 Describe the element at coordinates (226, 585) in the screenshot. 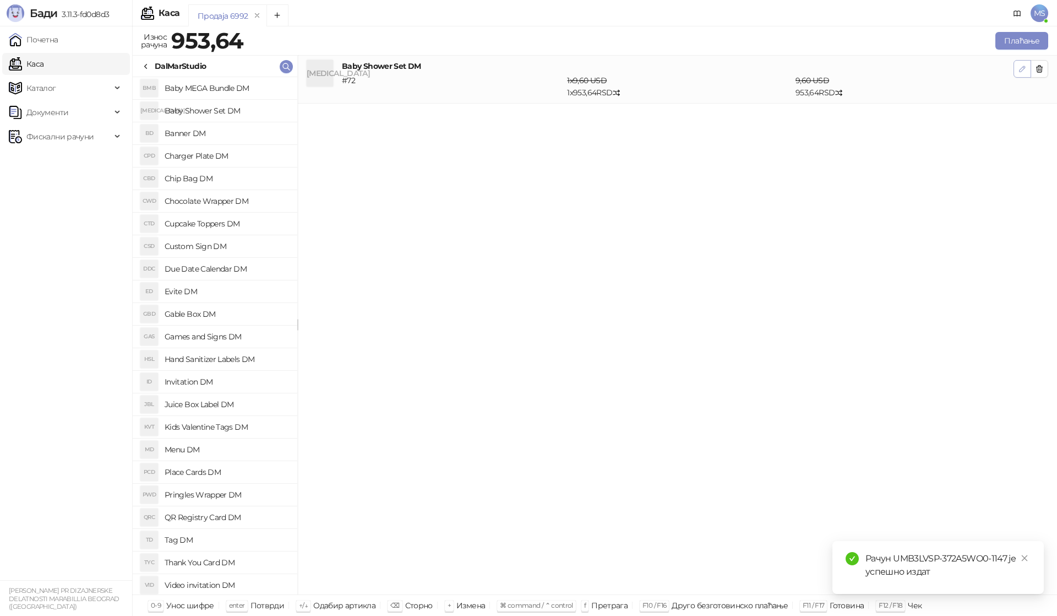

I see `h4: Video invitation DM` at that location.